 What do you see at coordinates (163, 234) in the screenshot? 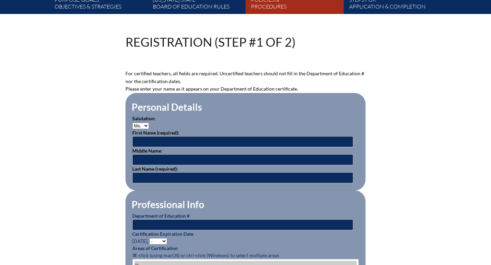
I see `label: Certification Expiration Date` at bounding box center [163, 234].